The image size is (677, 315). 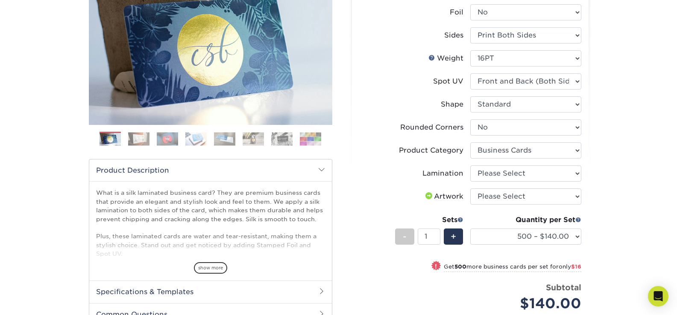 I want to click on img: Business Cards 02, so click(x=139, y=139).